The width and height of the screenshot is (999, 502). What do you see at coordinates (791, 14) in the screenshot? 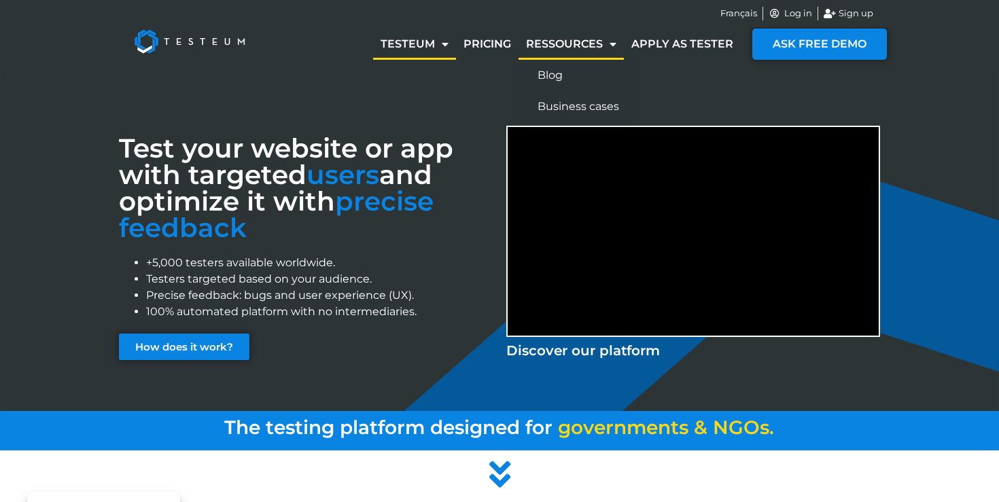
I see `a: Log in` at bounding box center [791, 14].